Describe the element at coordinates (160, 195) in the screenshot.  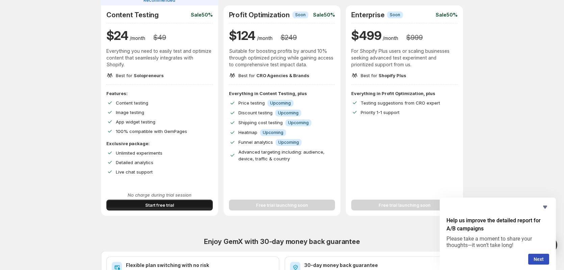
I see `p: No charge during trial session` at that location.